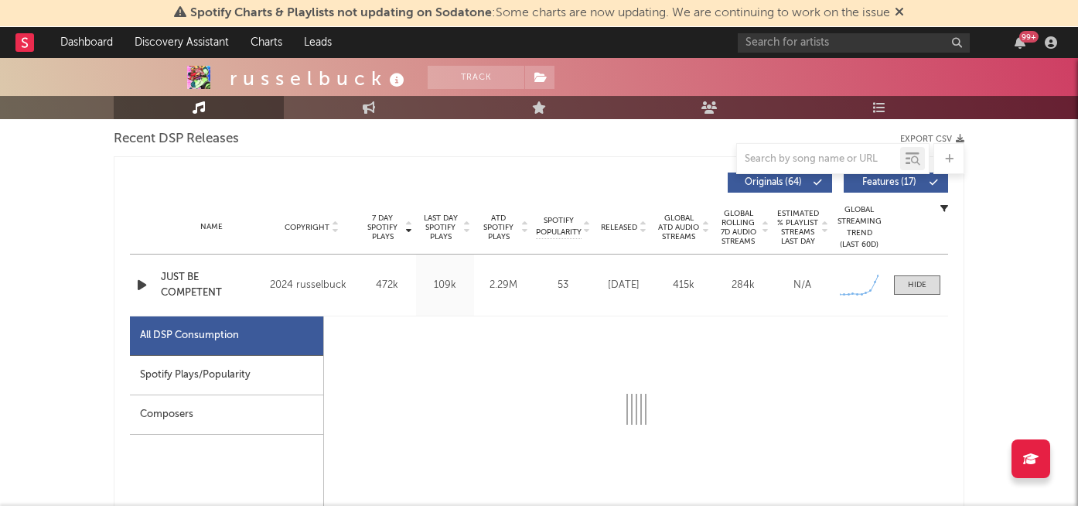 The image size is (1078, 506). I want to click on button: Export CSV, so click(932, 139).